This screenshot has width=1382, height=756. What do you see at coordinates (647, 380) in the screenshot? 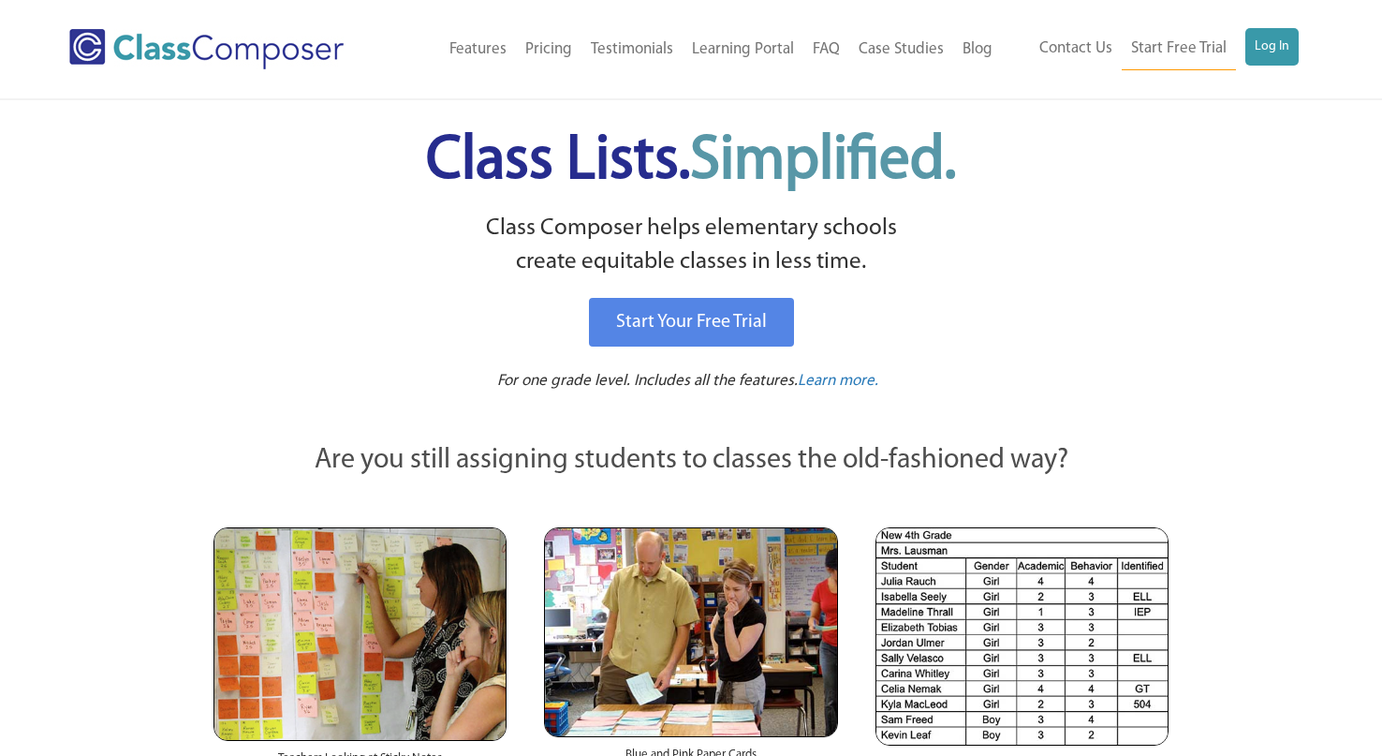
I see `span: For one grade level. Includes all the features.` at bounding box center [647, 380].